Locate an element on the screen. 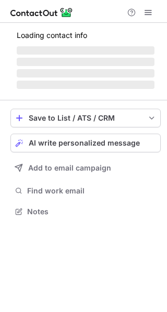 The image size is (167, 312). button: AI write personalized message is located at coordinates (85, 143).